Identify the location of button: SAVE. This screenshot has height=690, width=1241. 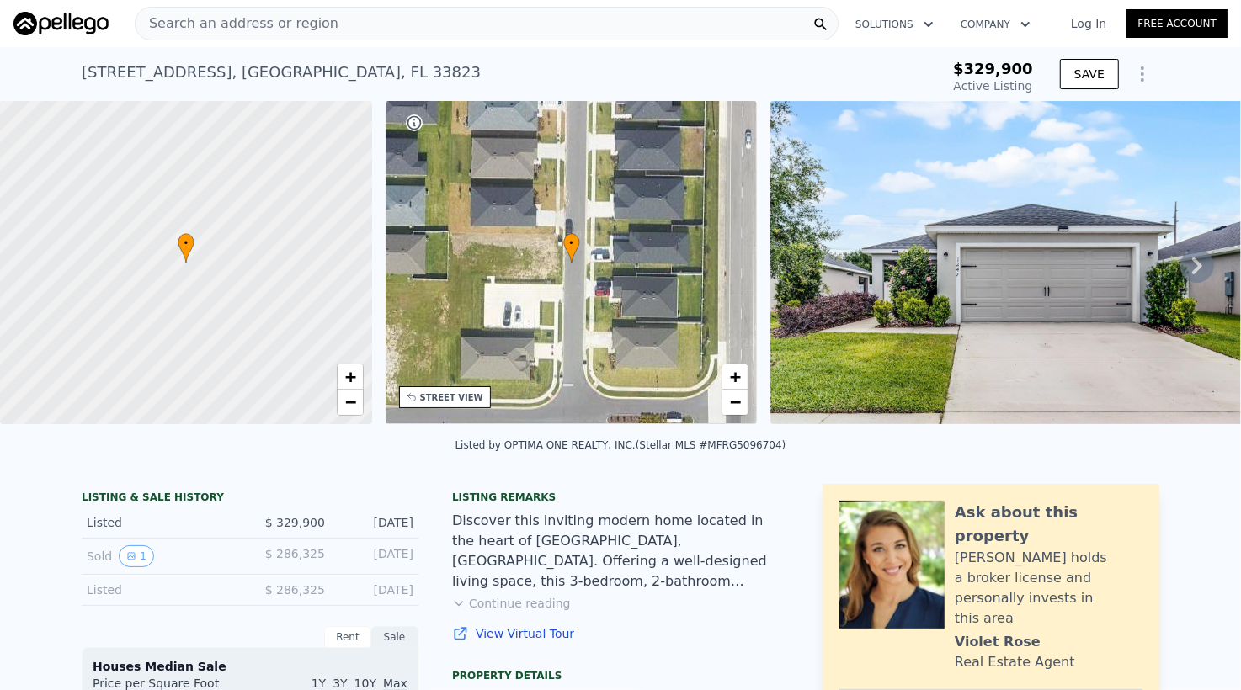
(1090, 74).